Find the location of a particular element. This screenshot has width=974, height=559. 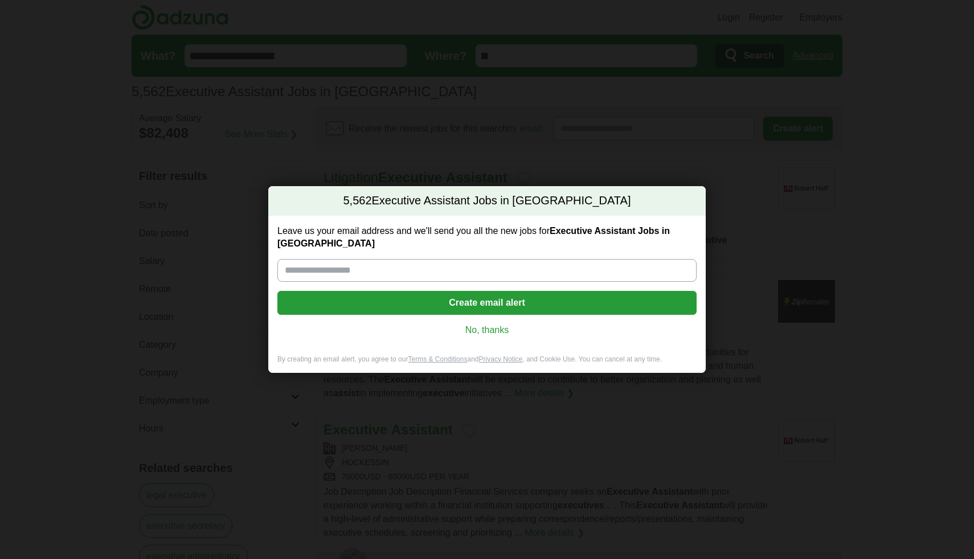

div: By creating an email alert, you agree to our and , and Cookie Use. You can cancel at any time. is located at coordinates (487, 364).